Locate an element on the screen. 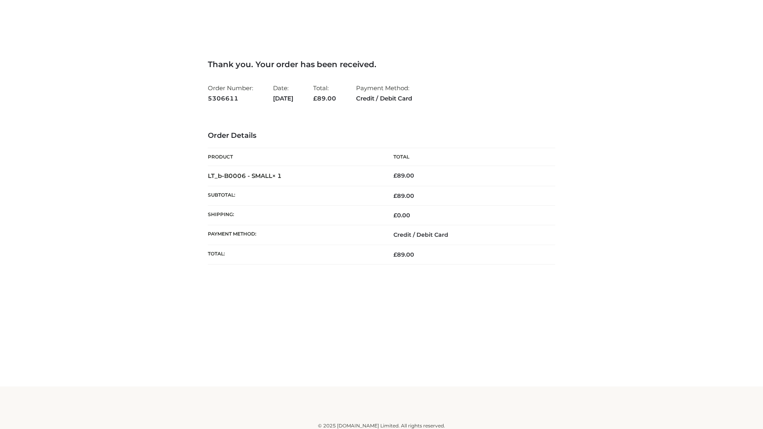 The image size is (763, 429). h3: Order Details is located at coordinates (381, 136).